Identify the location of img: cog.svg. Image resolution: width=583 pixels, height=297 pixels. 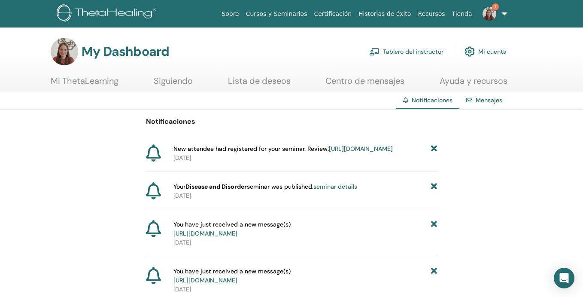
(470, 52).